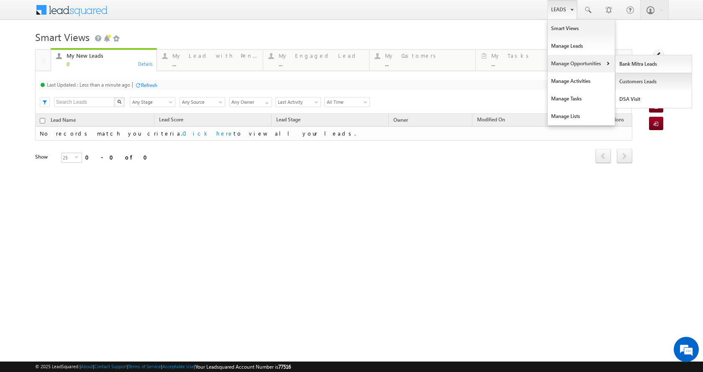 Image resolution: width=703 pixels, height=372 pixels. Describe the element at coordinates (145, 366) in the screenshot. I see `a: Terms of Service` at that location.